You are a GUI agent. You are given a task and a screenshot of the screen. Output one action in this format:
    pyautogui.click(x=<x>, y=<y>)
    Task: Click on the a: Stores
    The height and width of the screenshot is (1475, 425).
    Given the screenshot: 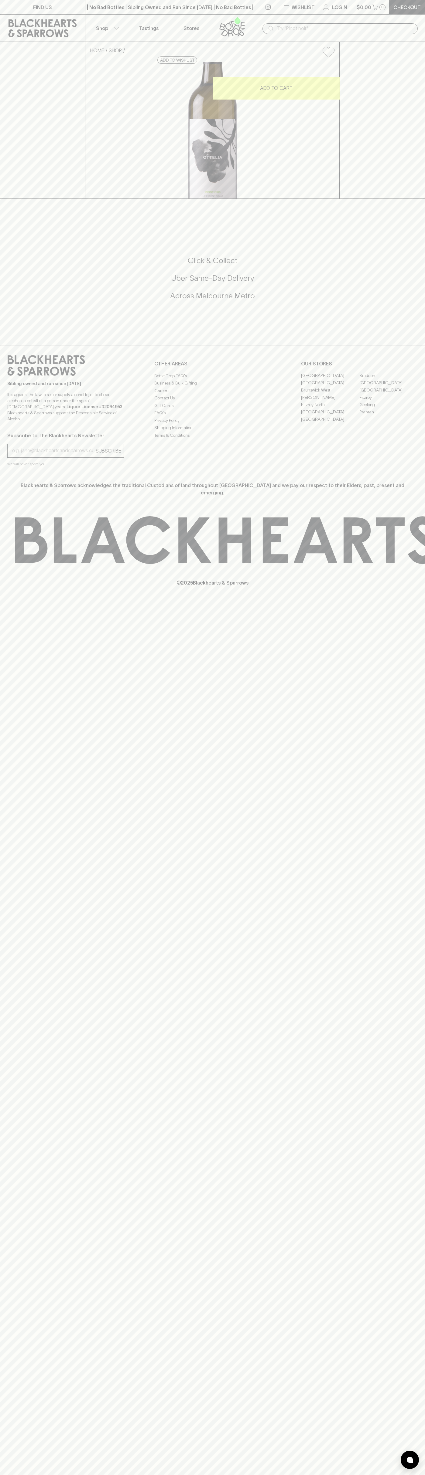 What is the action you would take?
    pyautogui.click(x=191, y=28)
    